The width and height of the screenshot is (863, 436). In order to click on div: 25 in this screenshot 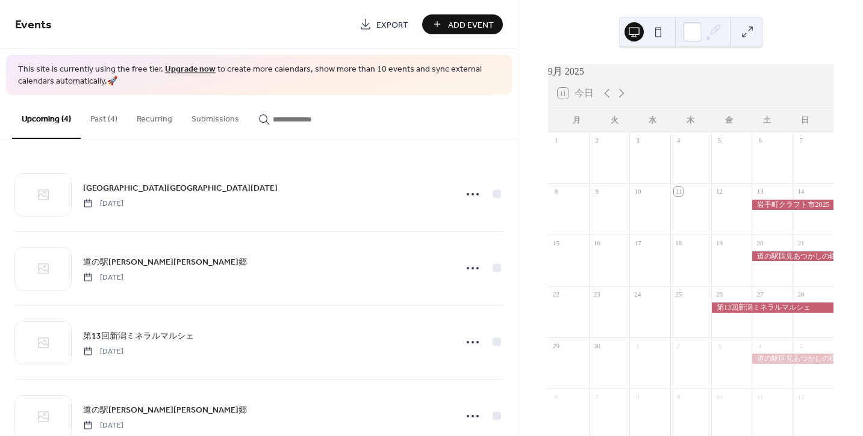, I will do `click(678, 294)`.